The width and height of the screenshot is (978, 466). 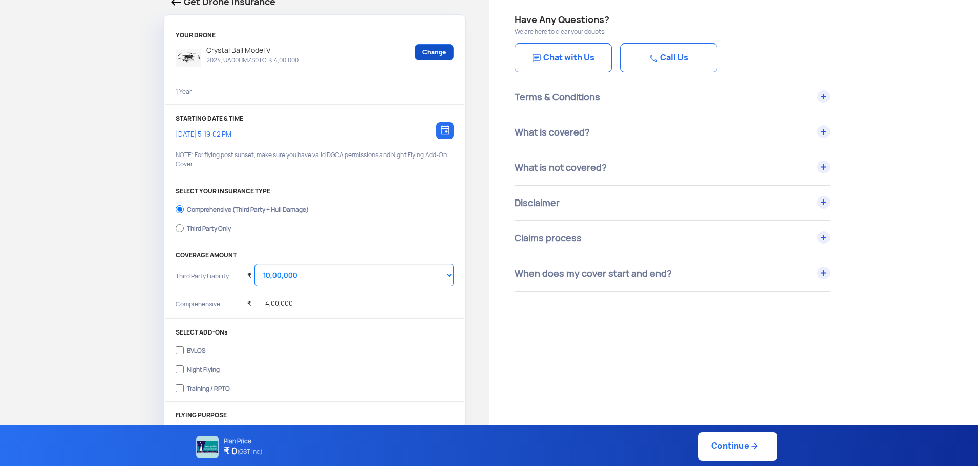 I want to click on p: Plan Price, so click(x=243, y=442).